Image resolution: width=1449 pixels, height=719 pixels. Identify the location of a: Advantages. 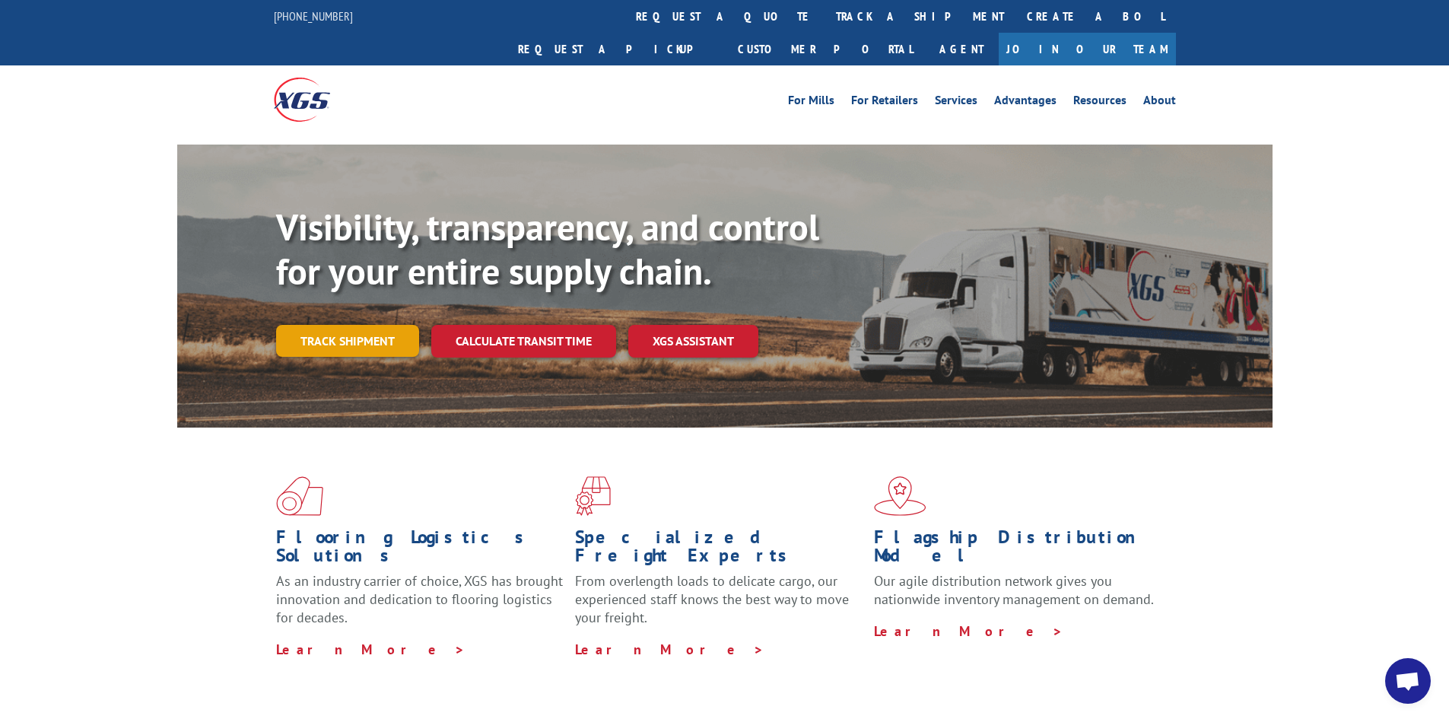
(1025, 103).